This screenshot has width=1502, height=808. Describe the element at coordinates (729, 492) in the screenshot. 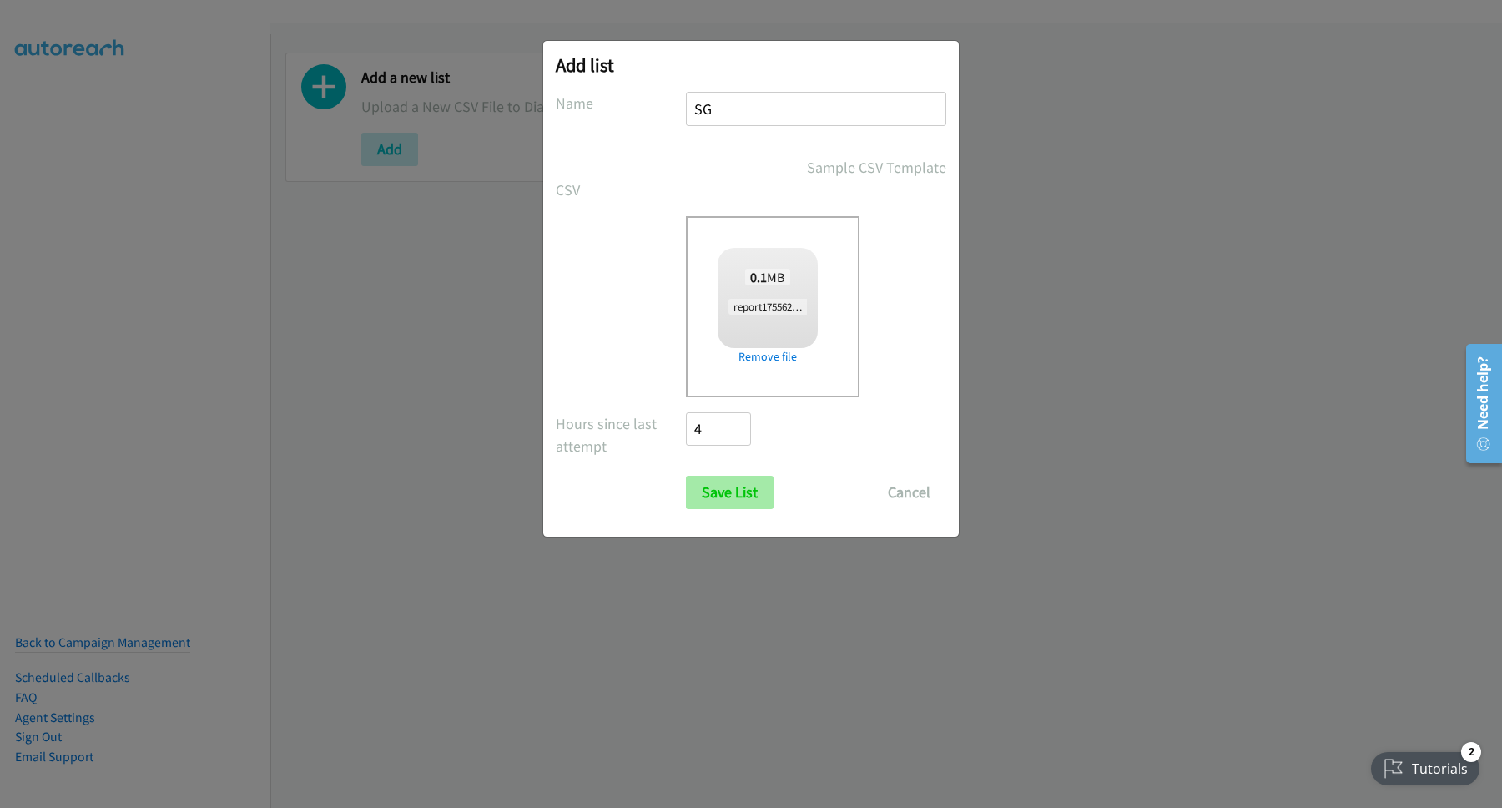

I see `input: Save List` at that location.